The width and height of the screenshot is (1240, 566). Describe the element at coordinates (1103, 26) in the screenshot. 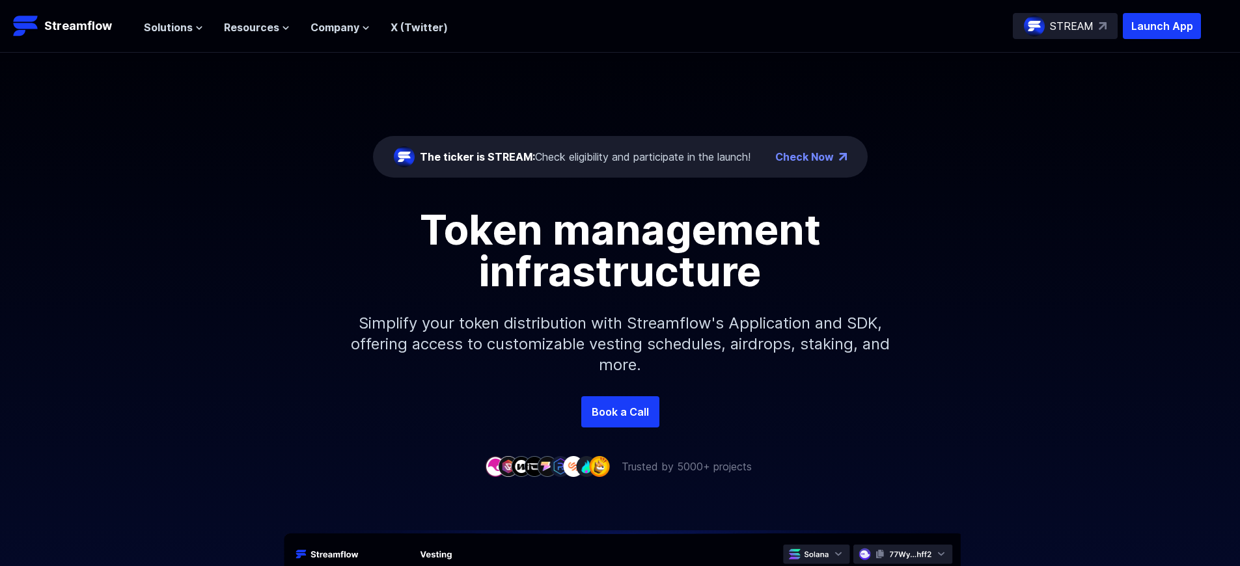

I see `img: top-right-arrow.svg` at that location.